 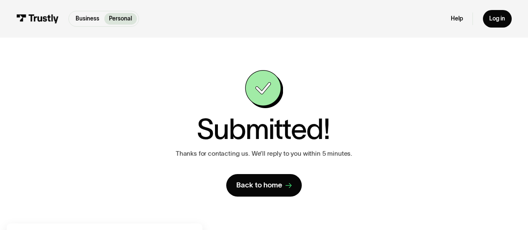 What do you see at coordinates (497, 18) in the screenshot?
I see `a: Log in` at bounding box center [497, 18].